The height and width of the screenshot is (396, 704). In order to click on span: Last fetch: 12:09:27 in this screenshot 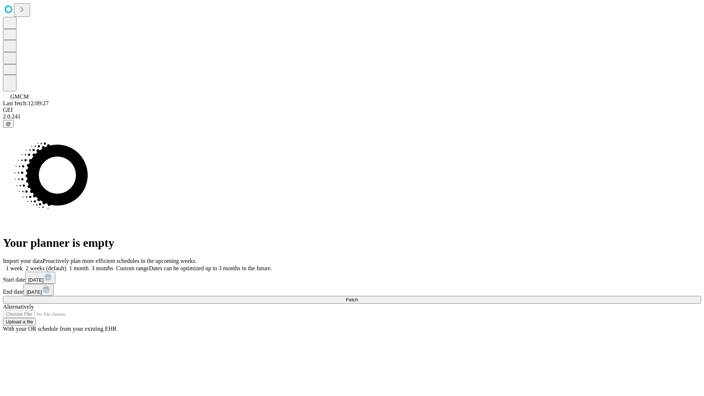, I will do `click(26, 103)`.